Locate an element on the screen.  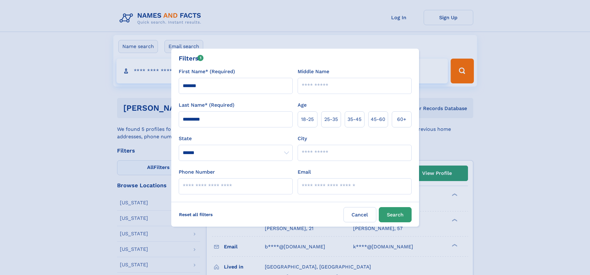
span: 35‑45 is located at coordinates (354, 119).